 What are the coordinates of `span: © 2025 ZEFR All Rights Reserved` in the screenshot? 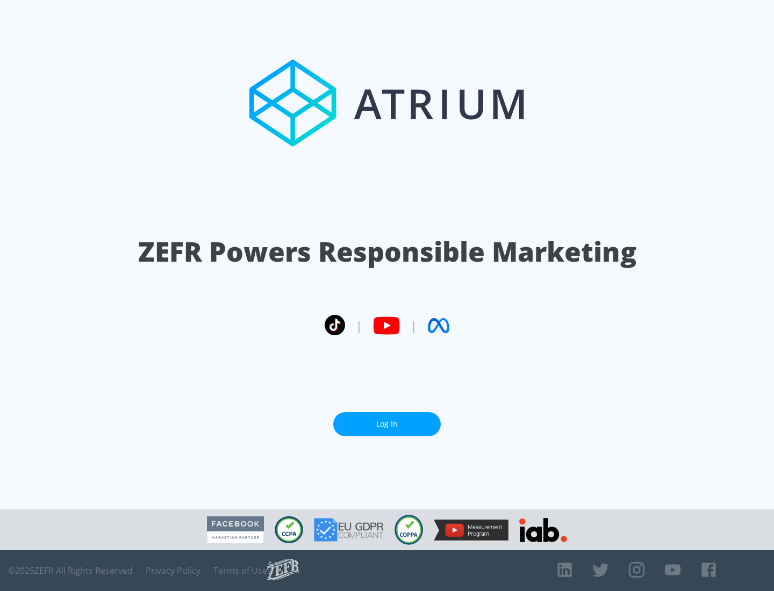 It's located at (70, 571).